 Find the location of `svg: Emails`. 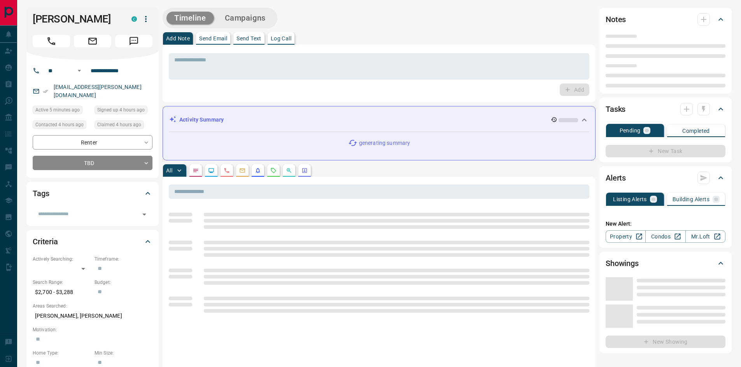

svg: Emails is located at coordinates (242, 171).